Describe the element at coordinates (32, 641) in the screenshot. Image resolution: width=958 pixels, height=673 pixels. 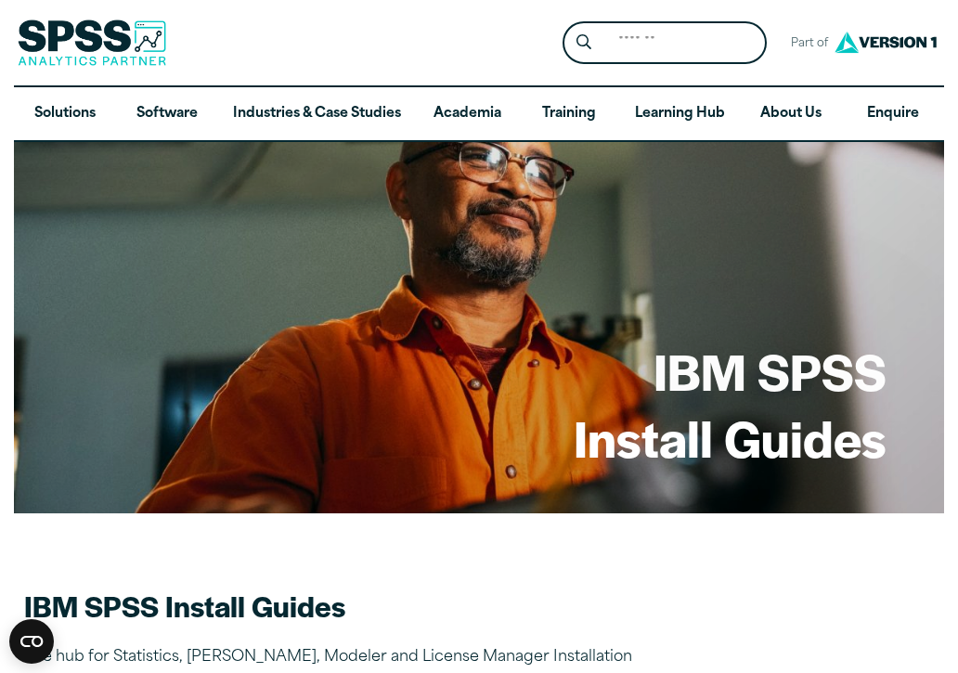
I see `button: Open CMP widget` at that location.